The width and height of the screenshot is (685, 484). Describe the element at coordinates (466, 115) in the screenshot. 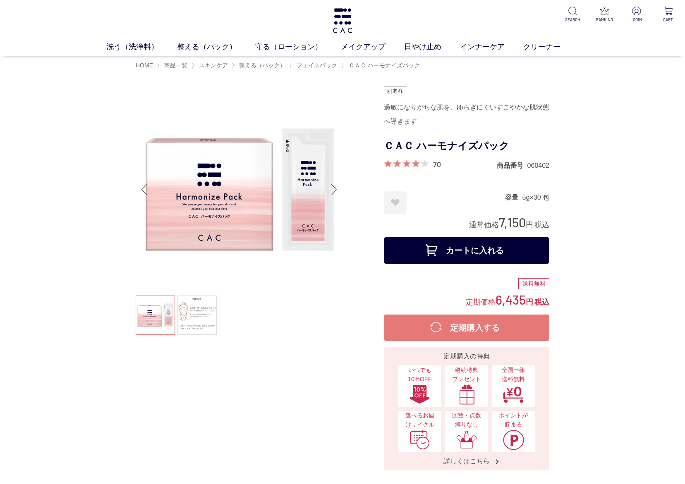

I see `div: 過敏になりがちな肌を、ゆらぎにくいすこやかな肌状態へ導きます` at that location.